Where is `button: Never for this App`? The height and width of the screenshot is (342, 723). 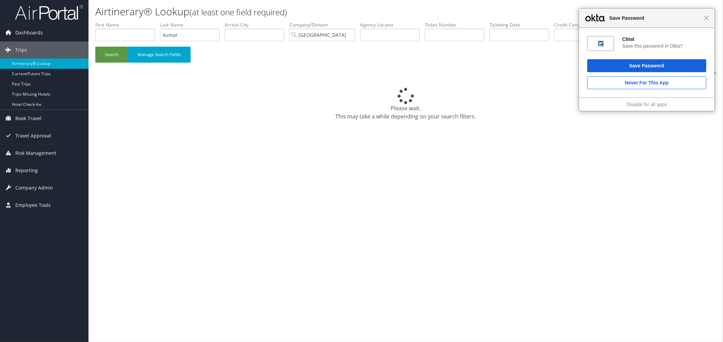 button: Never for this App is located at coordinates (646, 83).